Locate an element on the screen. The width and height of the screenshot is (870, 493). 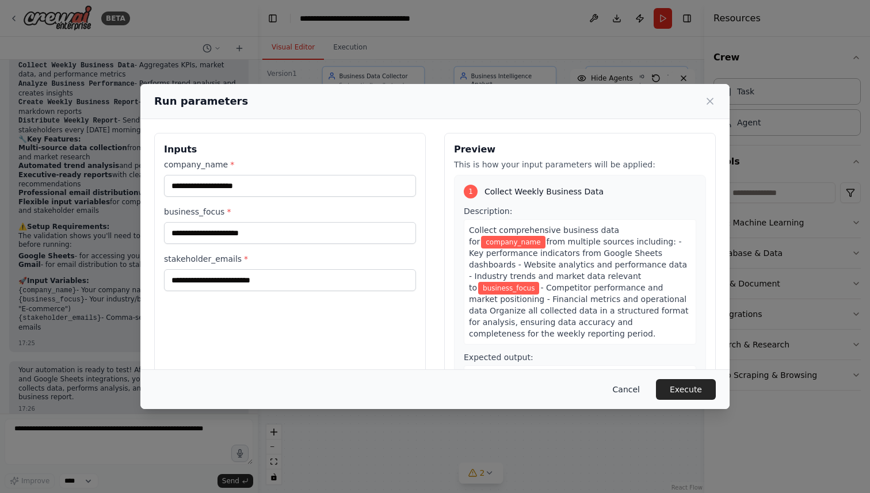
h3: Preview is located at coordinates (580, 150).